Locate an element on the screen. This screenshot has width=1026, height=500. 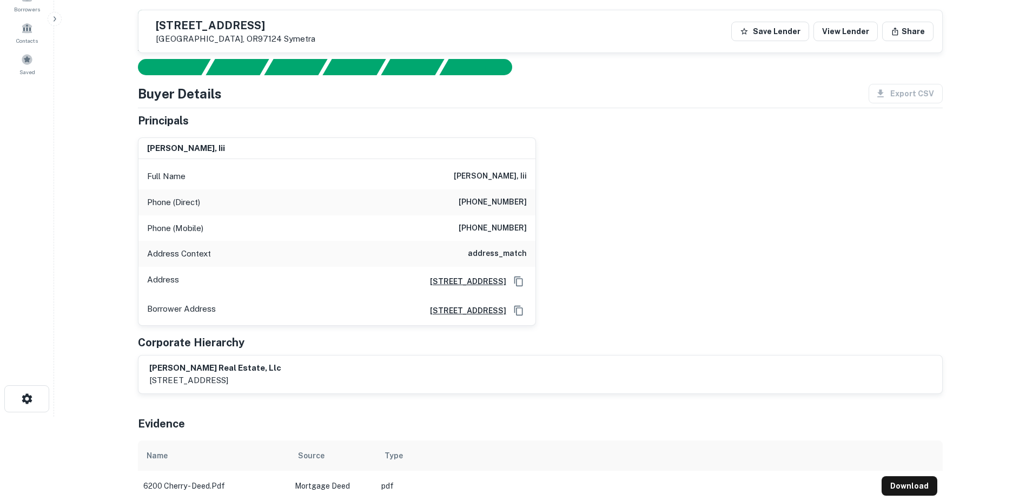
h6: address_match is located at coordinates (497, 254).